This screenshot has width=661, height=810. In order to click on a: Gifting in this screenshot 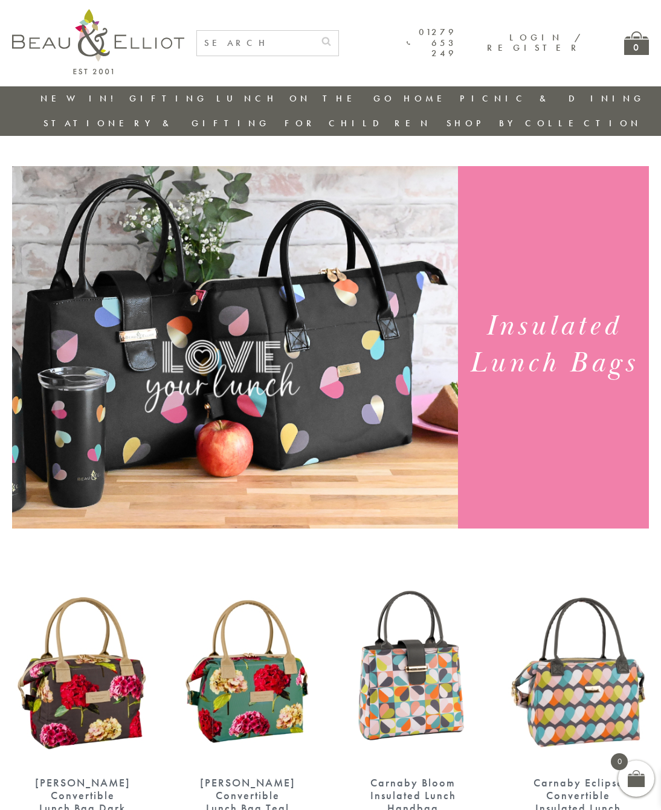, I will do `click(168, 98)`.